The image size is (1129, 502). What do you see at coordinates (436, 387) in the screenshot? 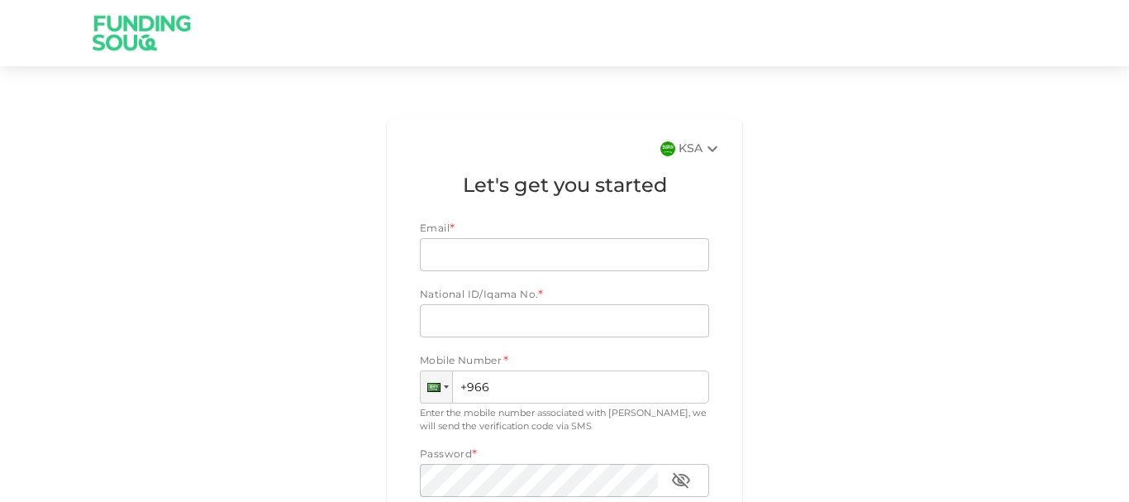
I see `div: Saudi Arabia: + 966` at bounding box center [436, 387].